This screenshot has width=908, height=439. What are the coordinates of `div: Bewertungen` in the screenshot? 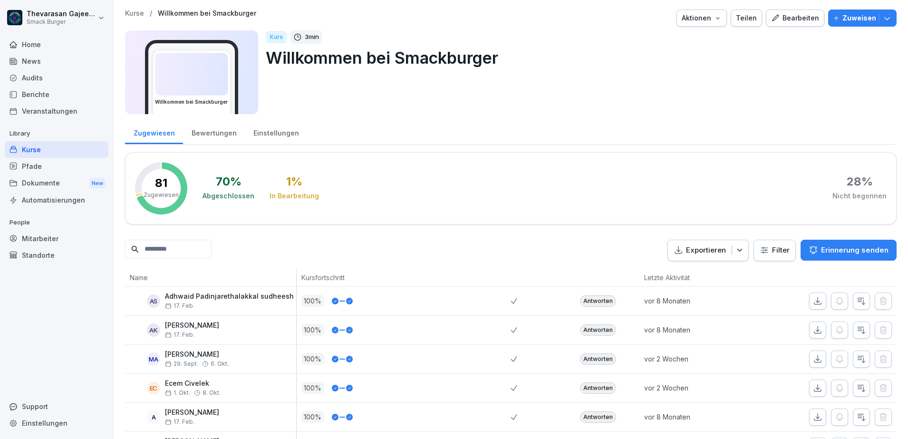 It's located at (214, 132).